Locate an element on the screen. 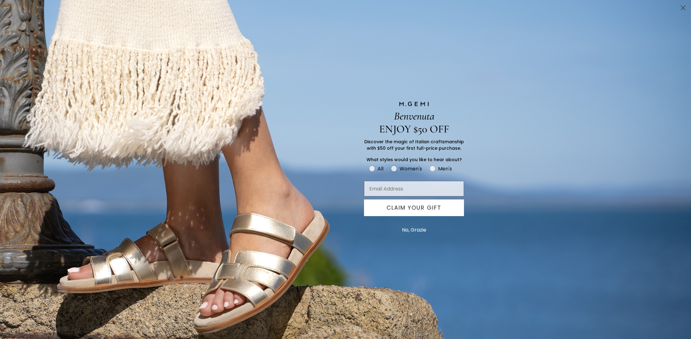 The height and width of the screenshot is (339, 691). button: No, Grazie is located at coordinates (414, 230).